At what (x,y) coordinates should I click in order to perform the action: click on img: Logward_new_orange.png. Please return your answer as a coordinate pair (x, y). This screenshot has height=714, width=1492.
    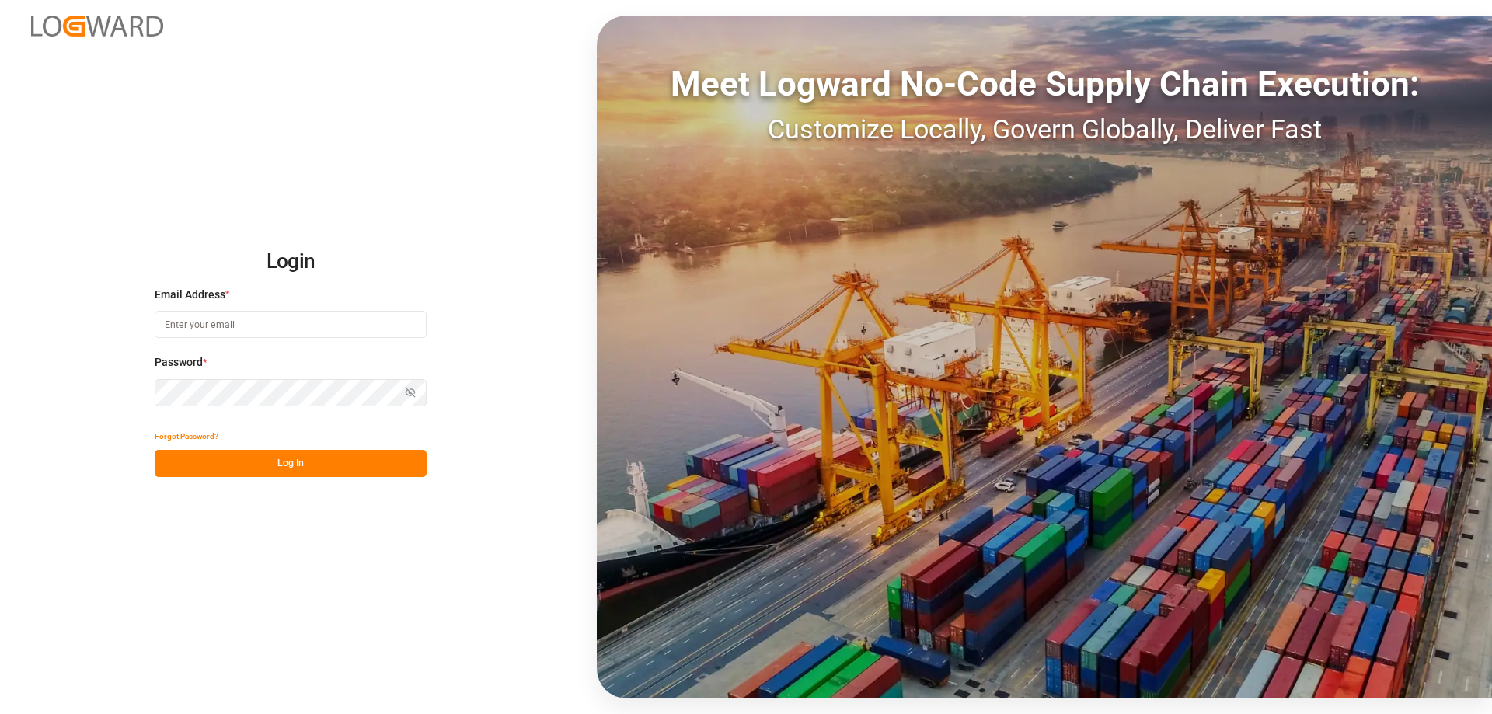
    Looking at the image, I should click on (97, 26).